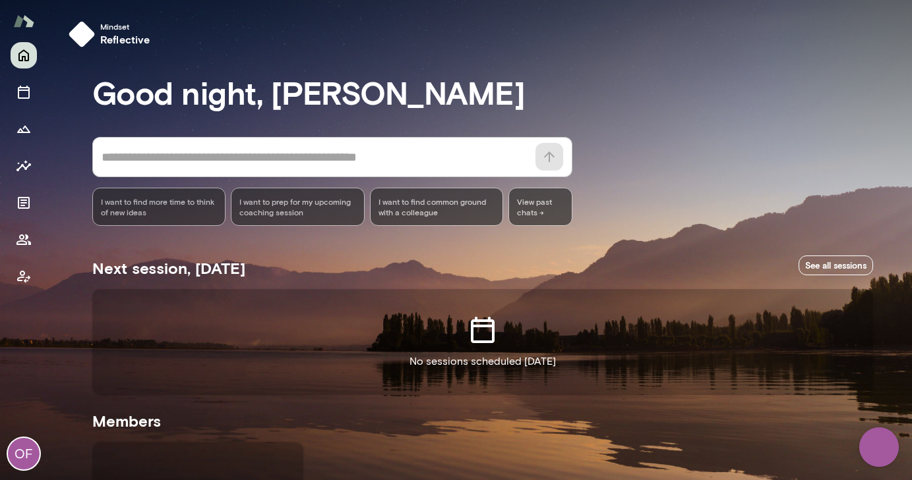  What do you see at coordinates (436, 207) in the screenshot?
I see `span: I want to find common ground with a colleague` at bounding box center [436, 207].